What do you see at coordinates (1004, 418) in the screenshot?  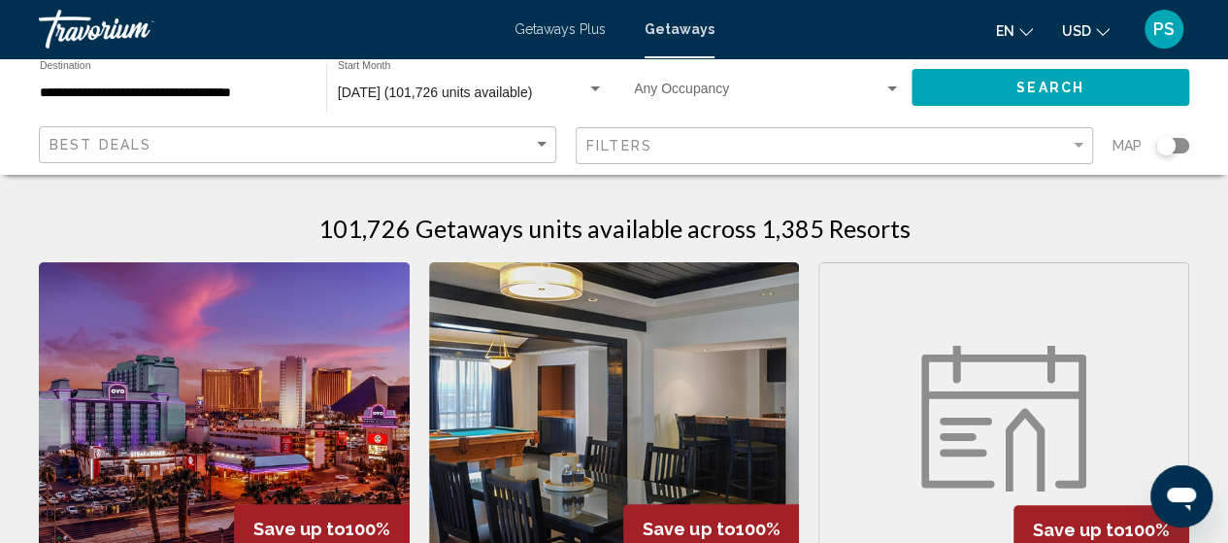 I see `img: week.svg` at bounding box center [1004, 418].